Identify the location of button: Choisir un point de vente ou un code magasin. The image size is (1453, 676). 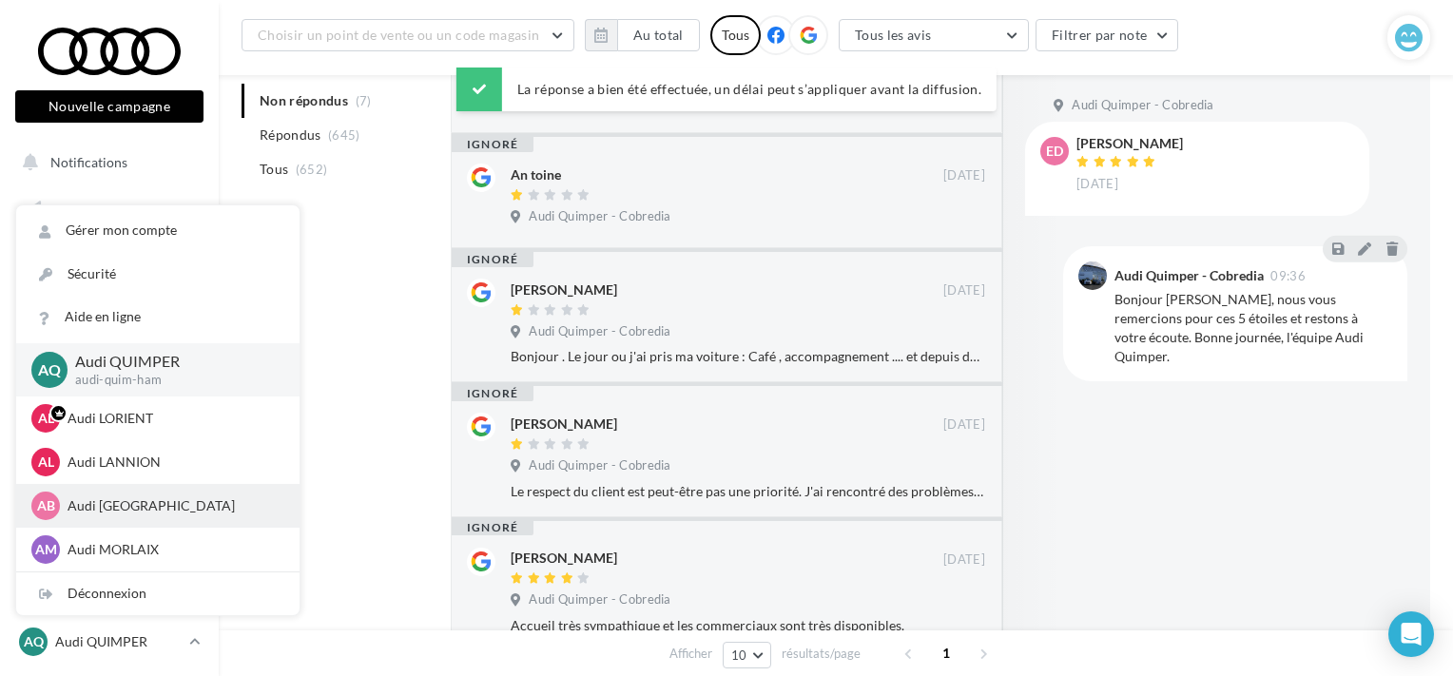
(408, 35).